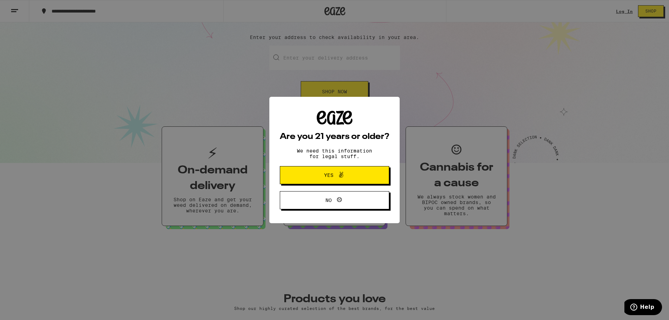  Describe the element at coordinates (329, 200) in the screenshot. I see `span: No` at that location.